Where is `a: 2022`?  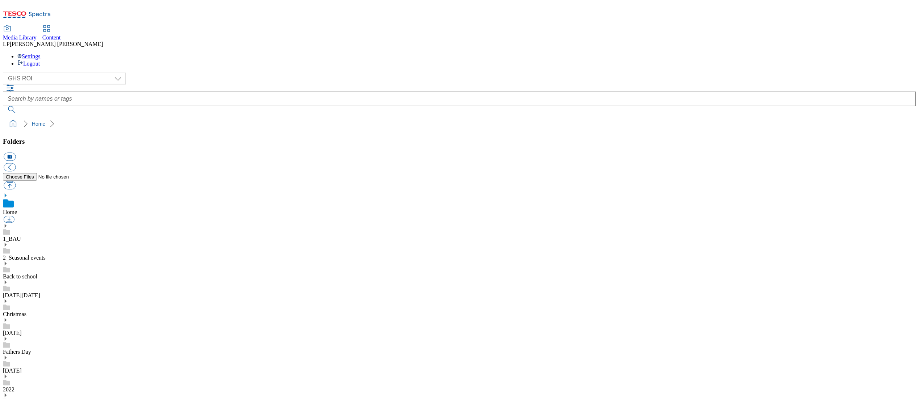
a: 2022 is located at coordinates (9, 389).